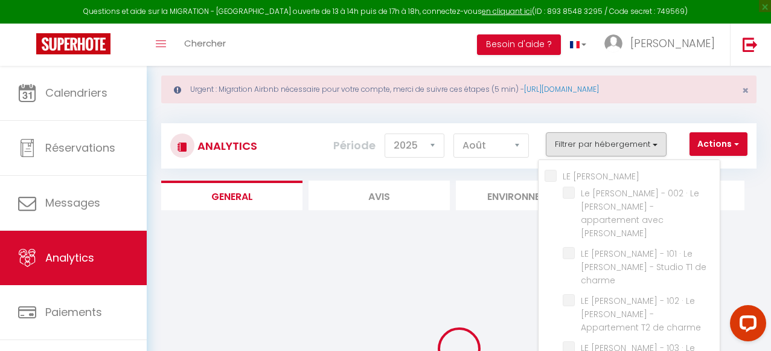  Describe the element at coordinates (519, 45) in the screenshot. I see `button: Besoin d'aide ?` at that location.